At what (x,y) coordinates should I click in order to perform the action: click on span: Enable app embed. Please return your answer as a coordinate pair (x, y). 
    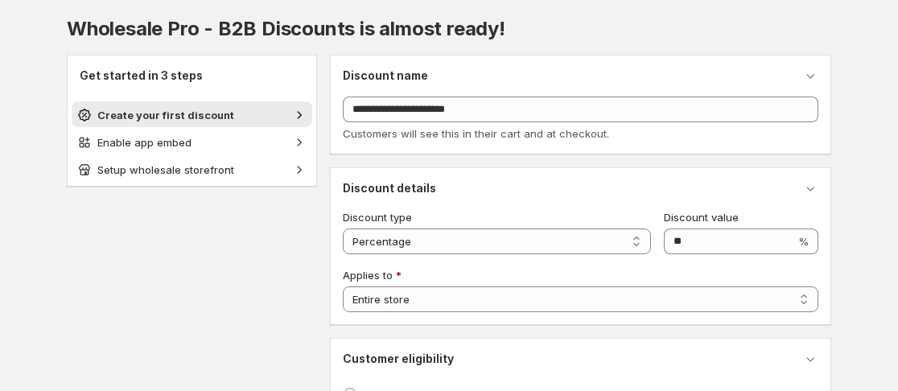
    Looking at the image, I should click on (144, 142).